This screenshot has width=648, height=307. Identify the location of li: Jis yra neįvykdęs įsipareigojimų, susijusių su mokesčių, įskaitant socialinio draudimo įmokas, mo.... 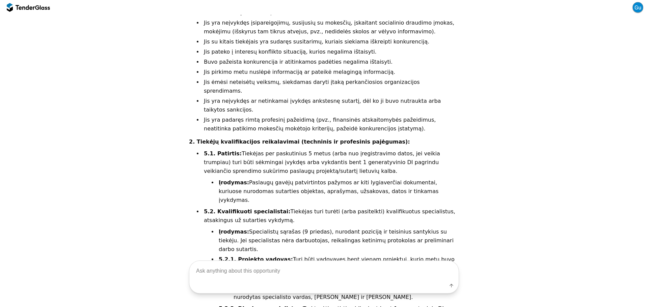
(331, 27).